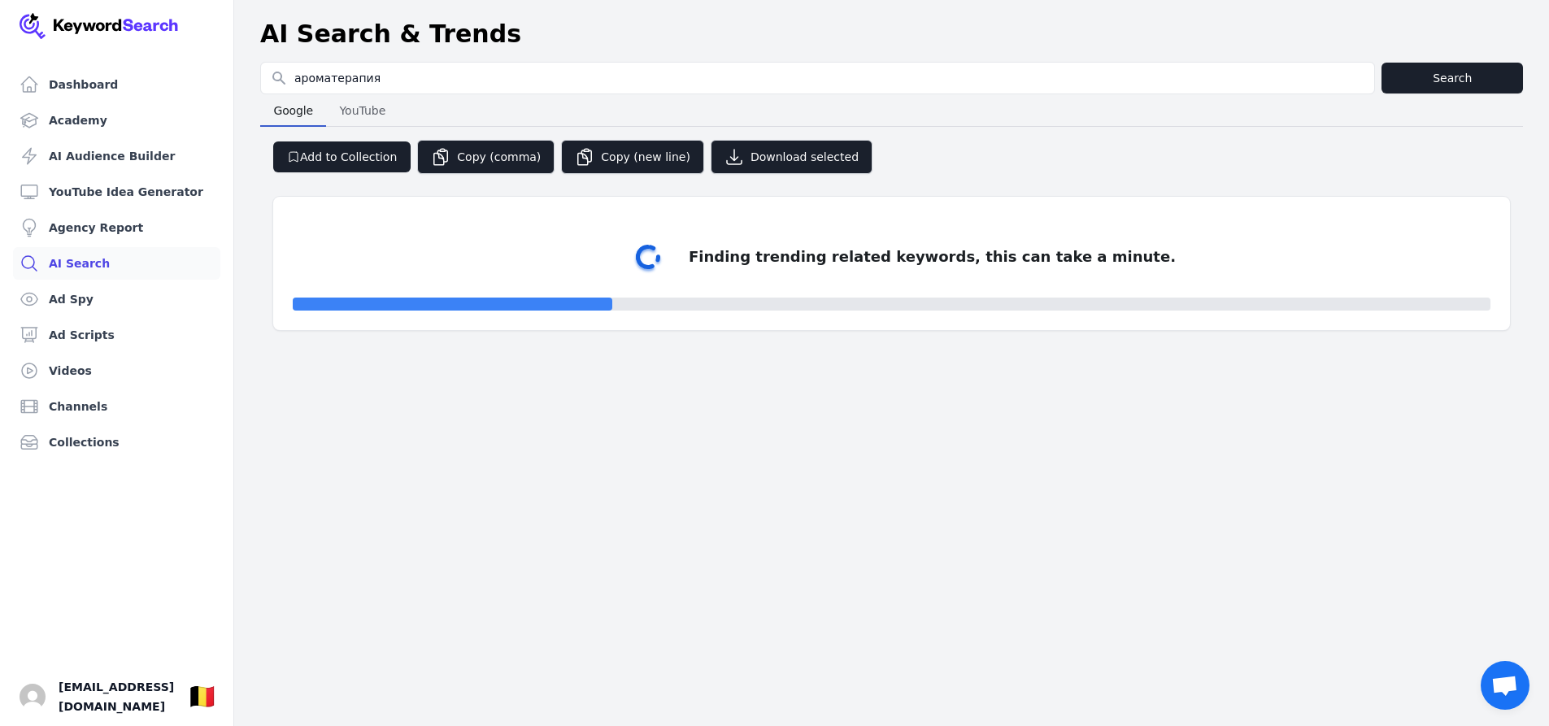 Image resolution: width=1549 pixels, height=726 pixels. I want to click on input: Search, so click(817, 78).